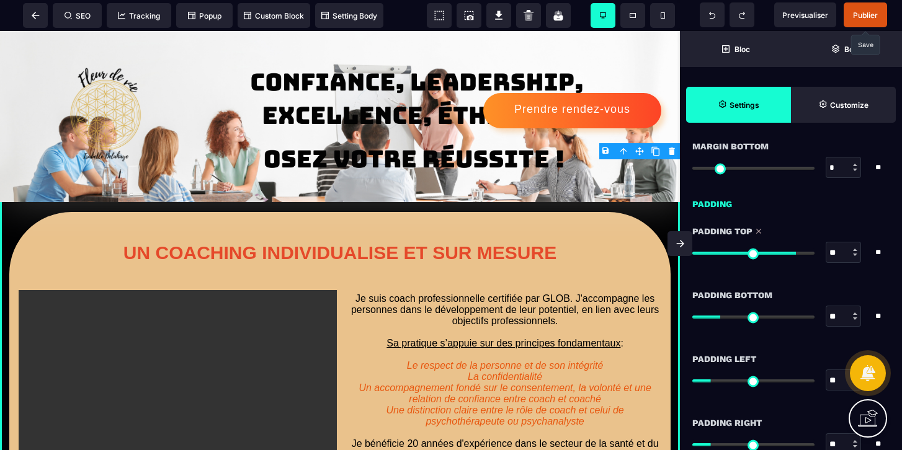 The height and width of the screenshot is (450, 902). What do you see at coordinates (139, 16) in the screenshot?
I see `span: Tracking` at bounding box center [139, 16].